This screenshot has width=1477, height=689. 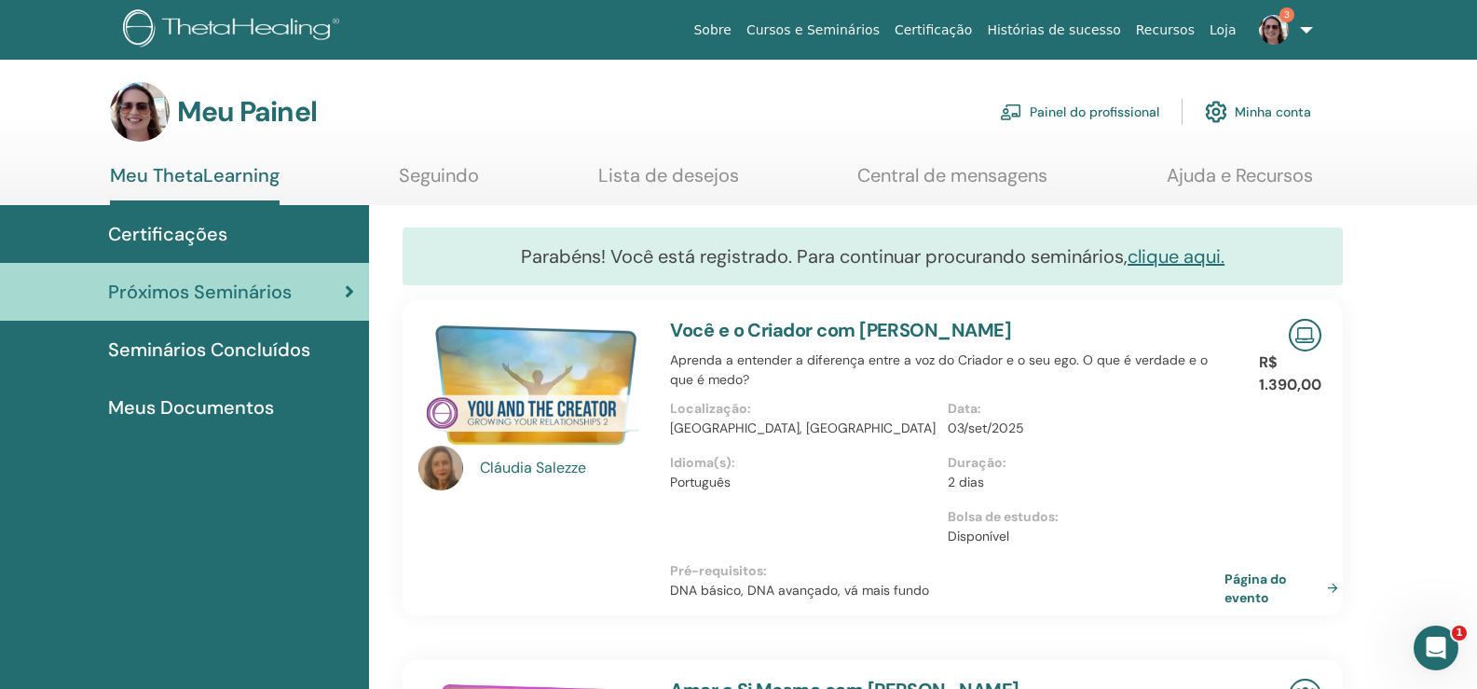 What do you see at coordinates (1165, 30) in the screenshot?
I see `a: Recursos` at bounding box center [1165, 30].